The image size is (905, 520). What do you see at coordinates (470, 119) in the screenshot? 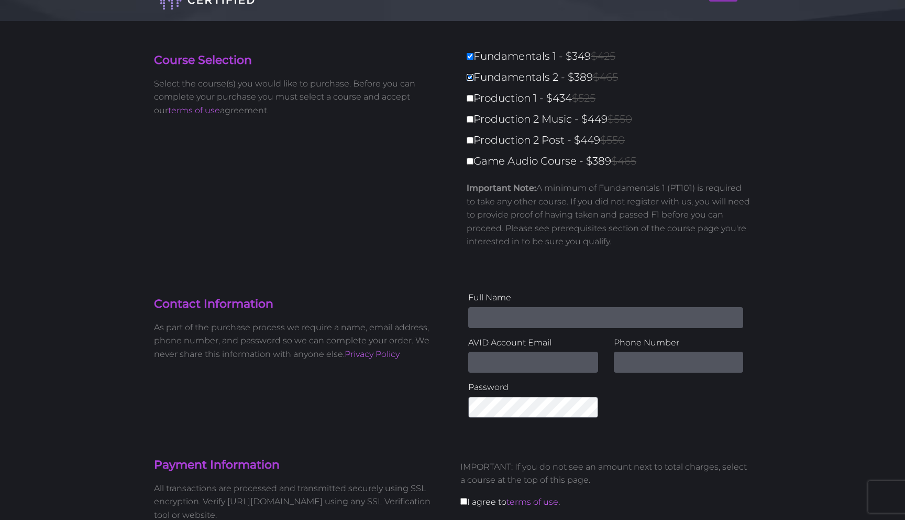
I see `input: Production 2 Music - $449$550` at bounding box center [470, 119].